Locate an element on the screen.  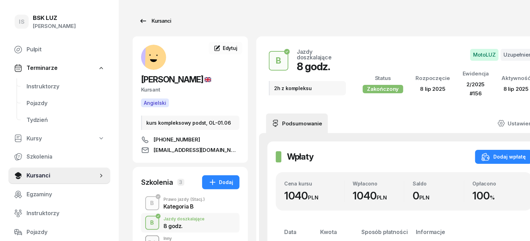
a: Kursy is located at coordinates (59, 139).